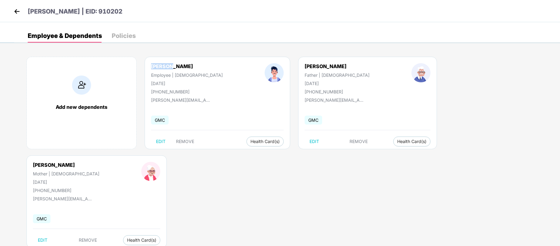  Describe the element at coordinates (82, 85) in the screenshot. I see `img: addIcon` at that location.